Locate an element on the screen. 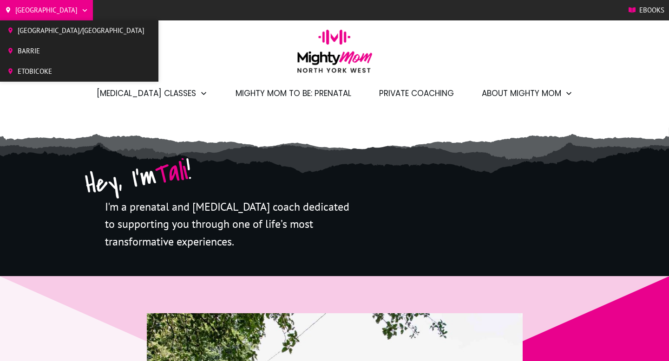  a: Ebooks is located at coordinates (646, 10).